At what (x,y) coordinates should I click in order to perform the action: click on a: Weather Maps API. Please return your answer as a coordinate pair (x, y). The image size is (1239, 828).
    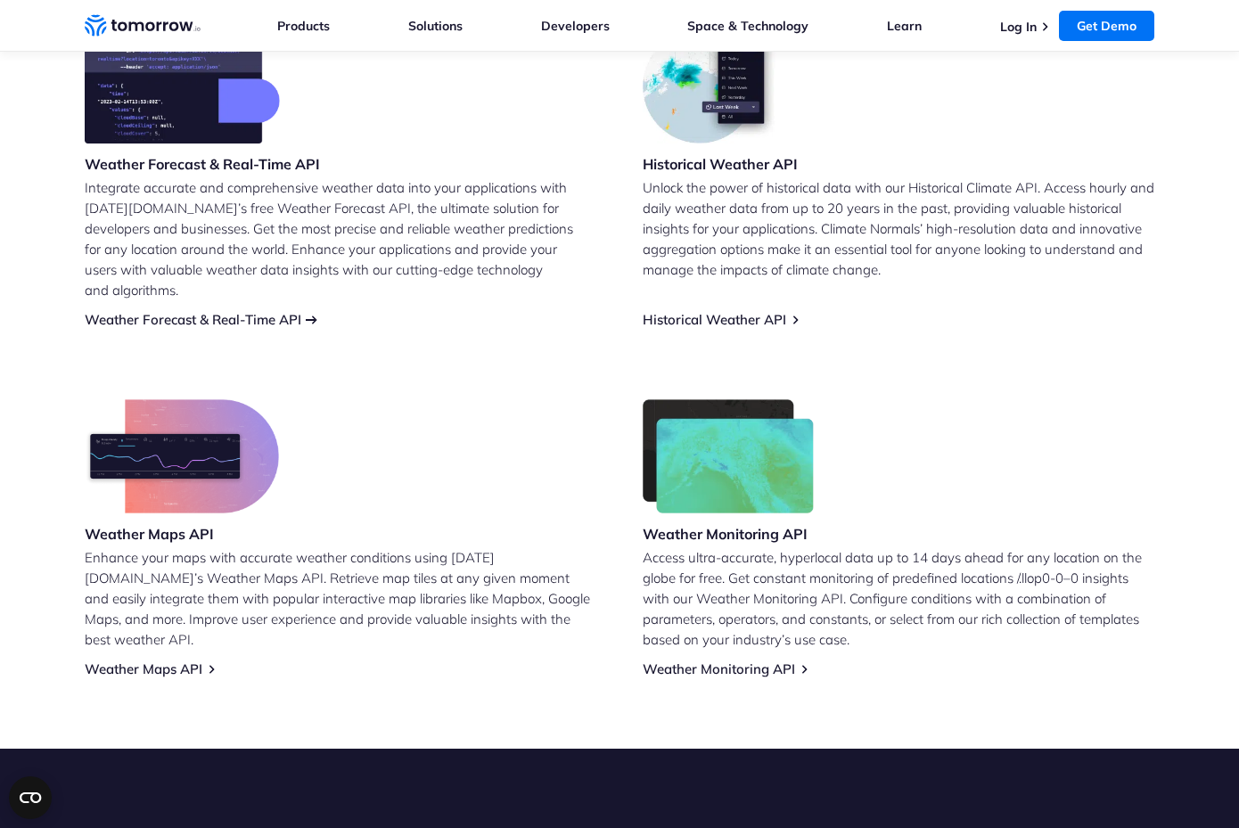
    Looking at the image, I should click on (143, 668).